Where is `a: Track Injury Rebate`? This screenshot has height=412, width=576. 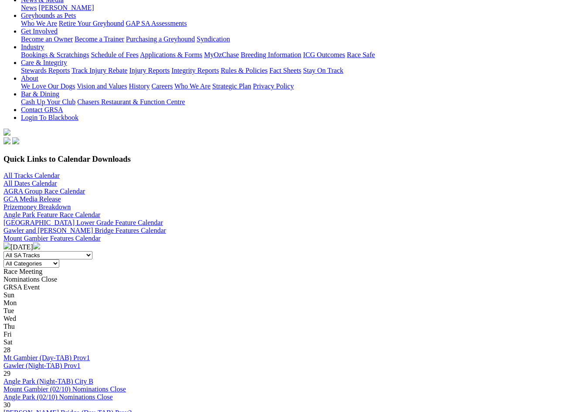 a: Track Injury Rebate is located at coordinates (99, 70).